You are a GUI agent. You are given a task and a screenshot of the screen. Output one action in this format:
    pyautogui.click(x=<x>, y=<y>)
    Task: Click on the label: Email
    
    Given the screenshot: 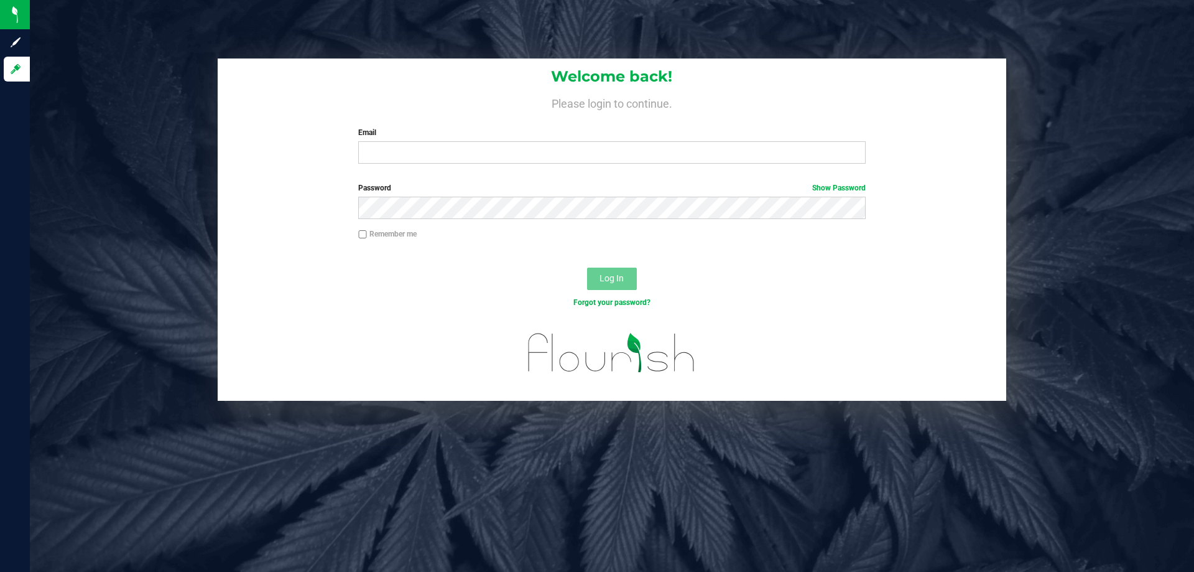 What is the action you would take?
    pyautogui.click(x=611, y=132)
    